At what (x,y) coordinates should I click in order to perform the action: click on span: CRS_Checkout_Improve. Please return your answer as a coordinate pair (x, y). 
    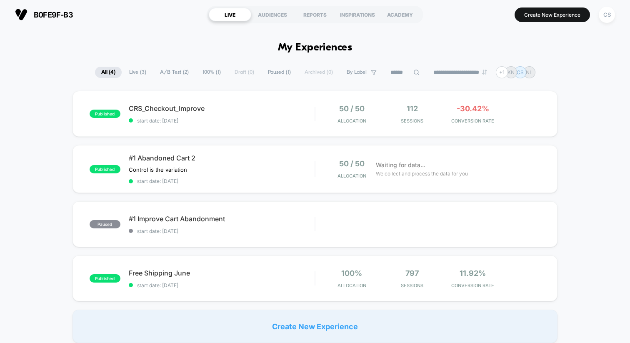
    Looking at the image, I should click on (222, 108).